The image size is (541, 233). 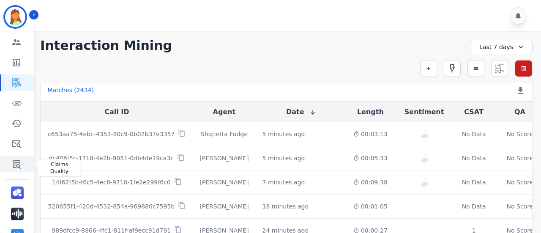 What do you see at coordinates (71, 92) in the screenshot?
I see `div: Matches ( 2434 )` at bounding box center [71, 92].